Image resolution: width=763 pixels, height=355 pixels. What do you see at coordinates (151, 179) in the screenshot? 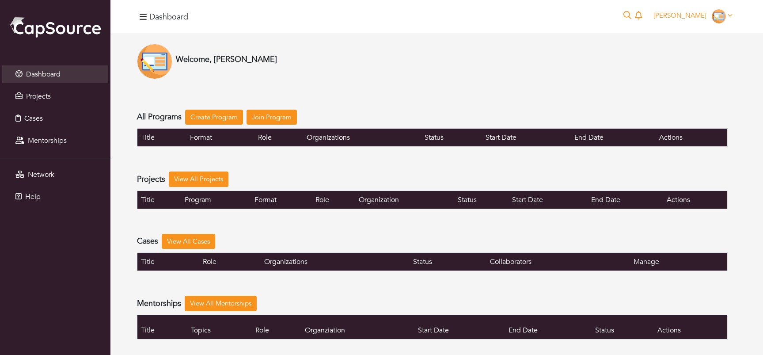
I see `h4: Projects` at bounding box center [151, 179].